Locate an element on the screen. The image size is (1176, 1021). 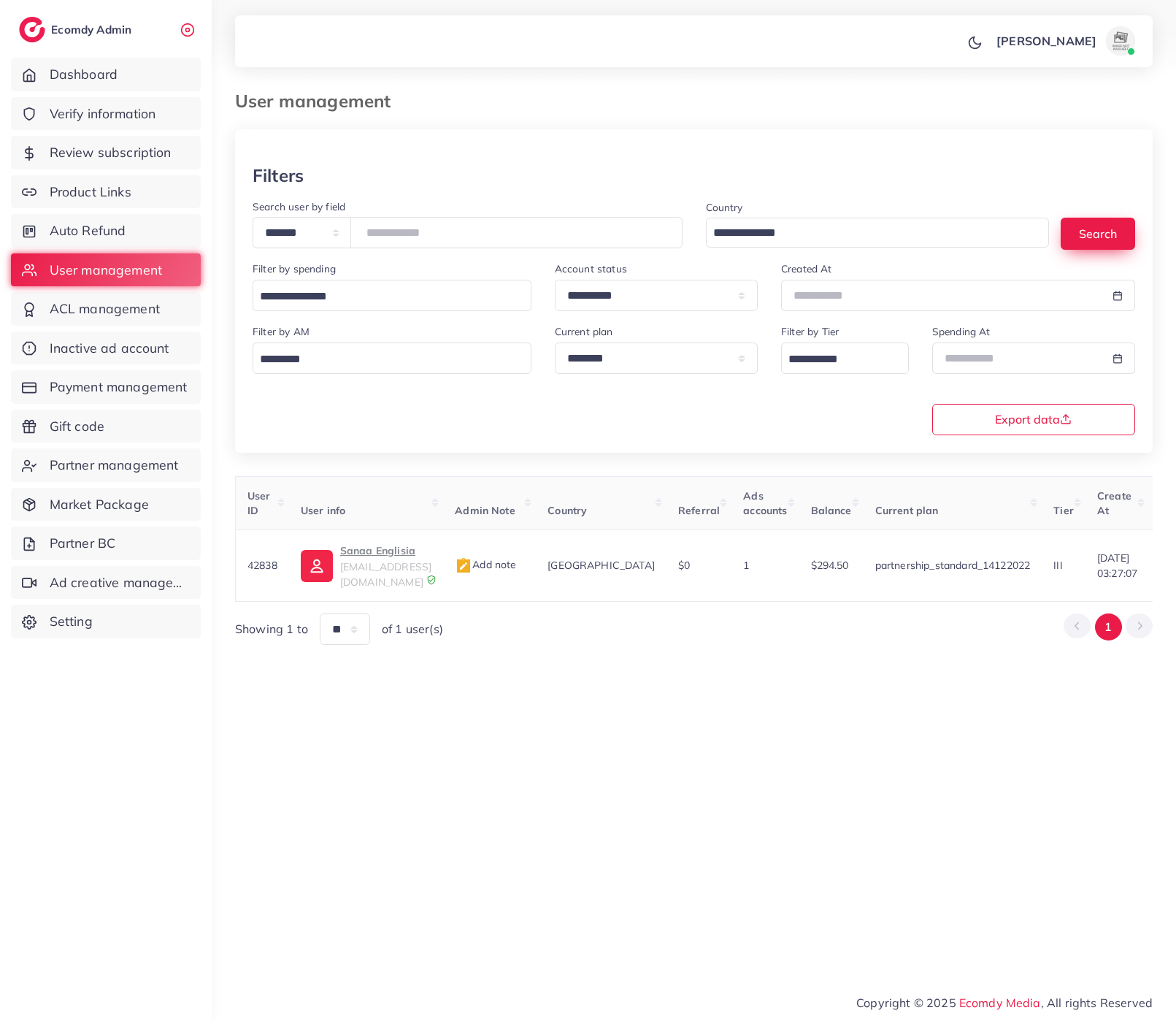
span: III is located at coordinates (1058, 565).